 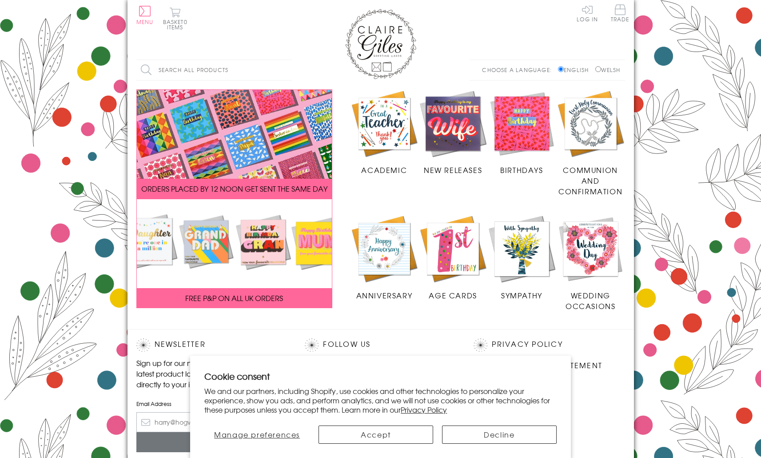 What do you see at coordinates (453, 170) in the screenshot?
I see `span: New Releases` at bounding box center [453, 170].